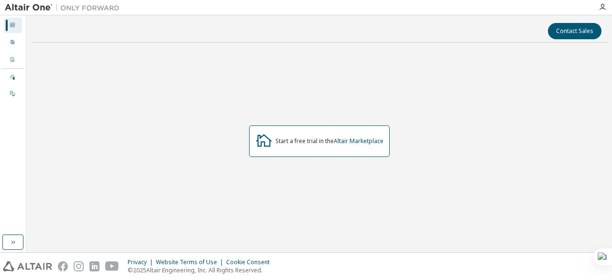 Image resolution: width=612 pixels, height=280 pixels. What do you see at coordinates (251, 262) in the screenshot?
I see `div: Cookie Consent` at bounding box center [251, 262].